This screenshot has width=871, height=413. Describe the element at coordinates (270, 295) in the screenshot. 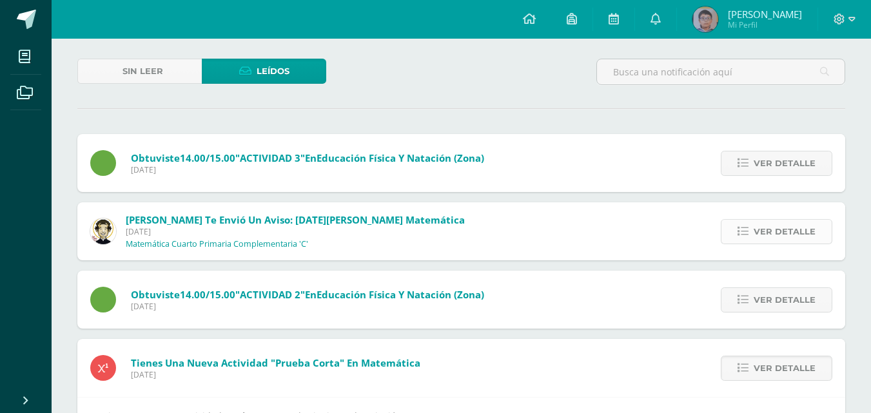

I see `span: "ACTIVIDAD 2"` at that location.